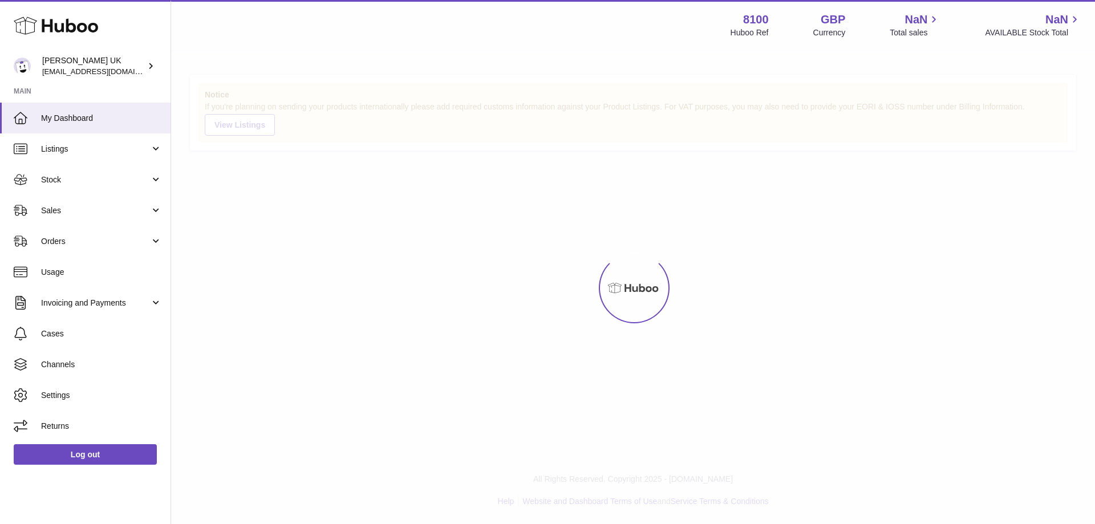 The height and width of the screenshot is (524, 1095). Describe the element at coordinates (915, 33) in the screenshot. I see `span: Total sales` at that location.